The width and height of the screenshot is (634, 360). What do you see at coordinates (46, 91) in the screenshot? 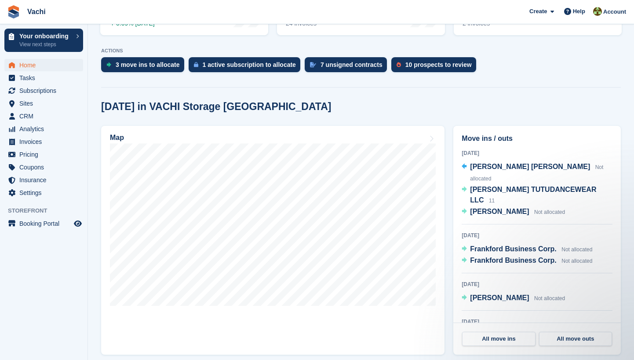
I see `span: Subscriptions` at bounding box center [46, 91].